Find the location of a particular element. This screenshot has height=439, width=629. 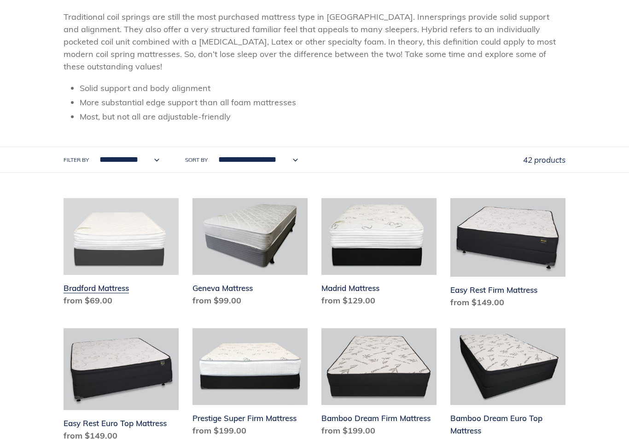

a: Madrid Mattress is located at coordinates (379, 254).